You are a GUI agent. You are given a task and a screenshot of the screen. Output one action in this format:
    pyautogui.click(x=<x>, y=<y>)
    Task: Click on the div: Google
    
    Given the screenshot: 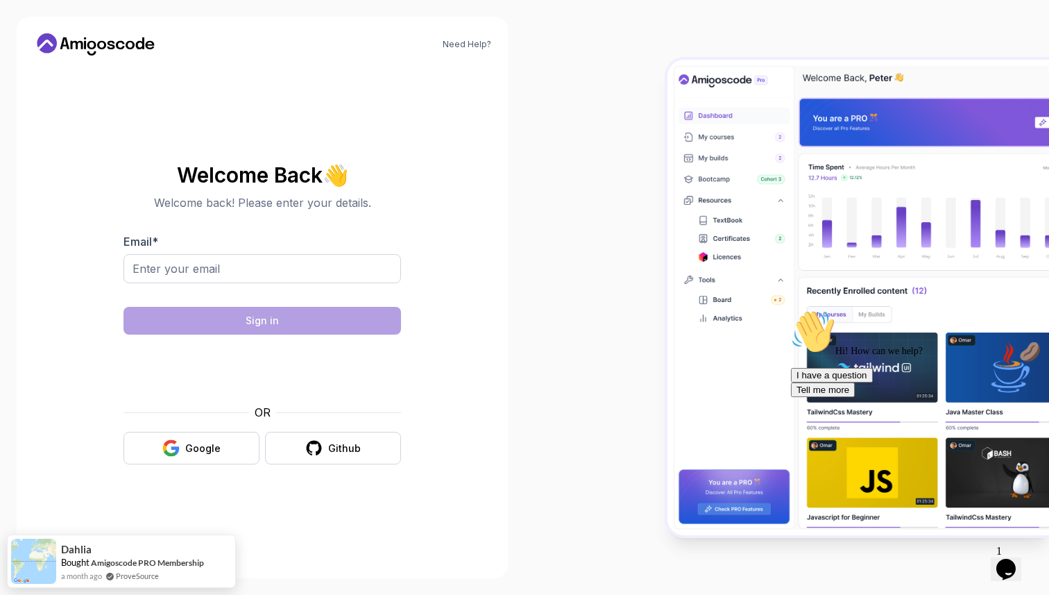 What is the action you would take?
    pyautogui.click(x=203, y=448)
    